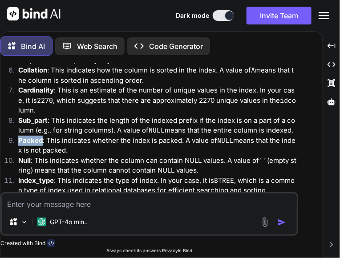 The image size is (340, 258). What do you see at coordinates (24, 222) in the screenshot?
I see `img: Pick Models` at bounding box center [24, 222].